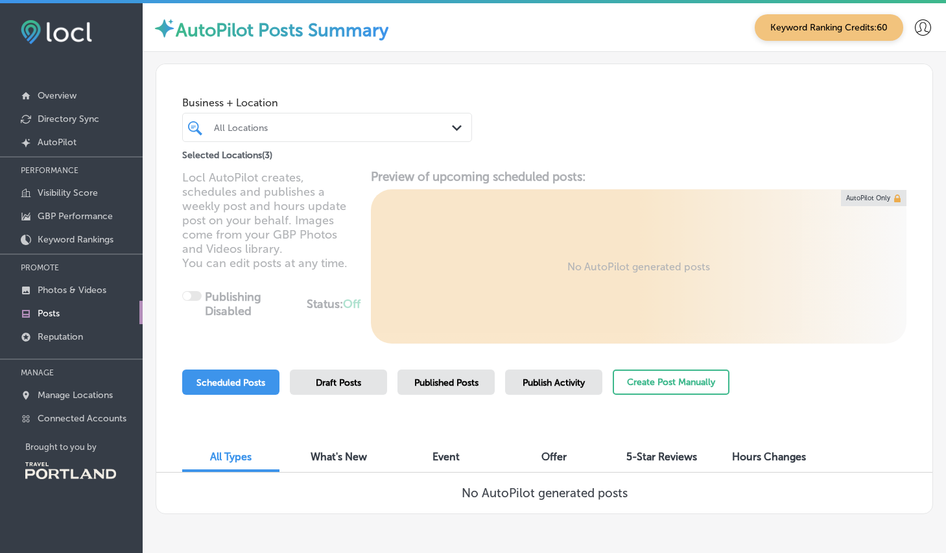  Describe the element at coordinates (829, 27) in the screenshot. I see `span: Keyword Ranking Credits: 60` at that location.